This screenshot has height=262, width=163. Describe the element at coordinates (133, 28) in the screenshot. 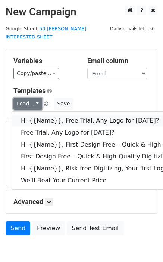

I see `a: Daily emails left: 50` at that location.